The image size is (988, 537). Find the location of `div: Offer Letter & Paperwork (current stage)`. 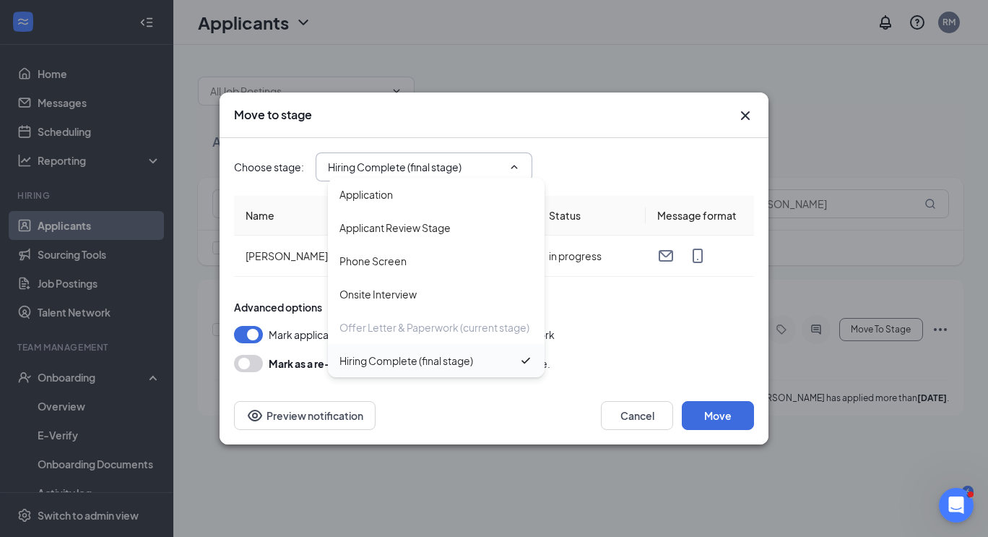

div: Offer Letter & Paperwork (current stage) is located at coordinates (434, 327).